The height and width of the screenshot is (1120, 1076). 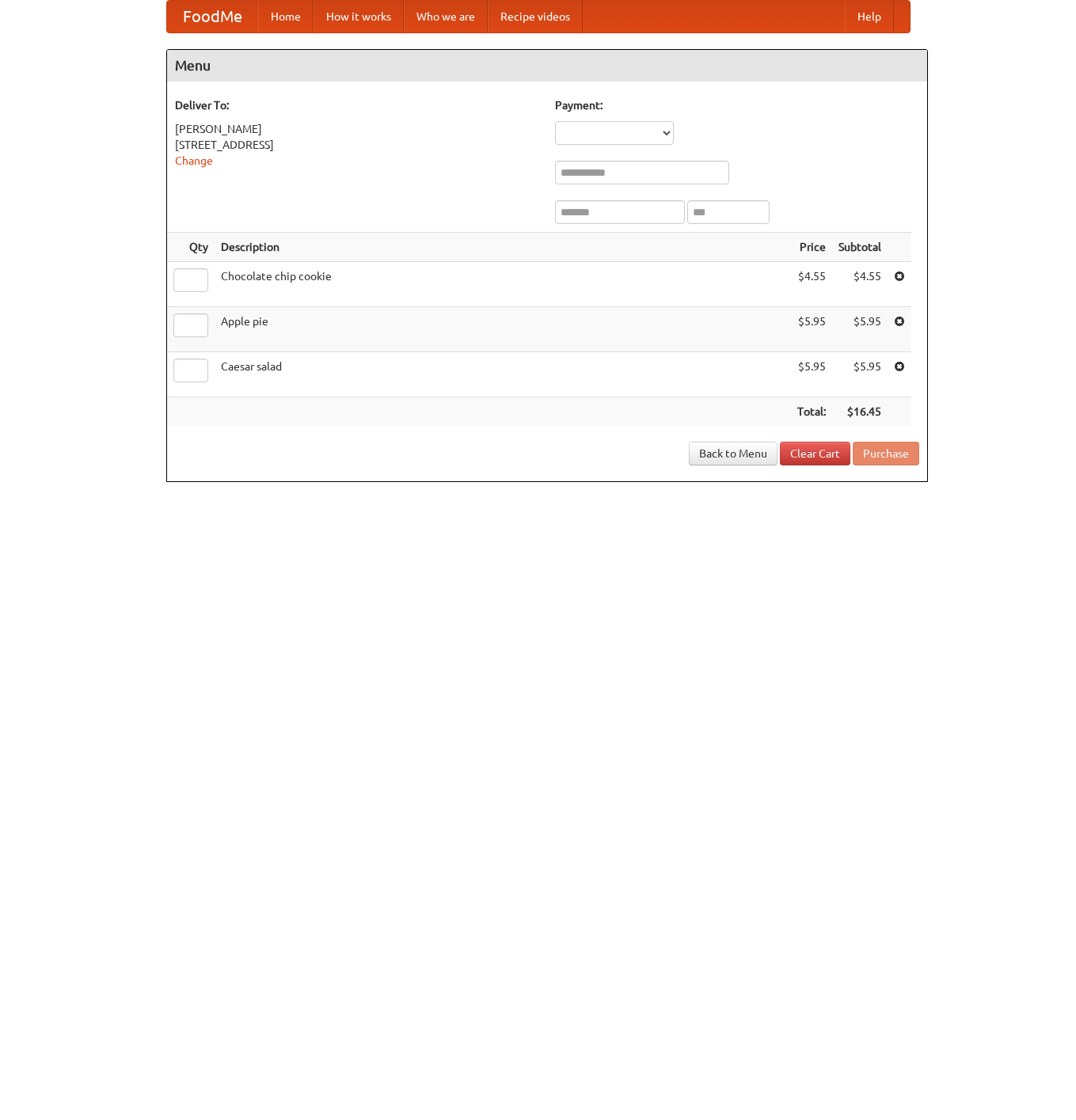 What do you see at coordinates (547, 65) in the screenshot?
I see `h4: Menu` at bounding box center [547, 65].